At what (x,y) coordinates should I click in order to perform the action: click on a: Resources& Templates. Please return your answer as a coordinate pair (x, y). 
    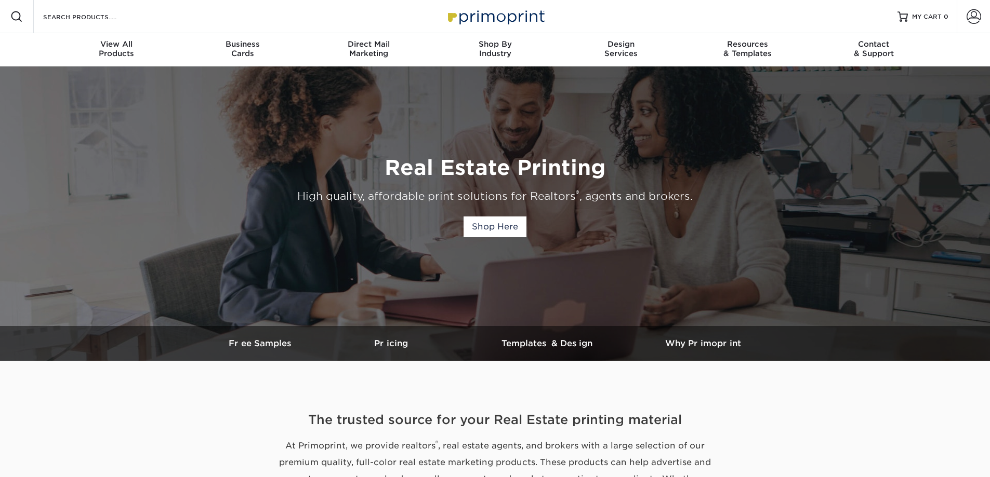
    Looking at the image, I should click on (747, 50).